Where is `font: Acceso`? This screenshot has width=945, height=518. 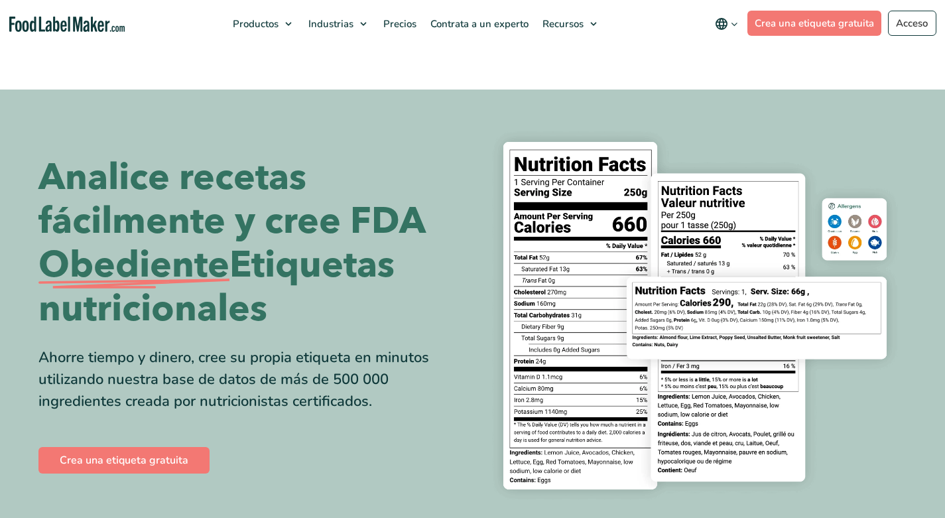
font: Acceso is located at coordinates (912, 23).